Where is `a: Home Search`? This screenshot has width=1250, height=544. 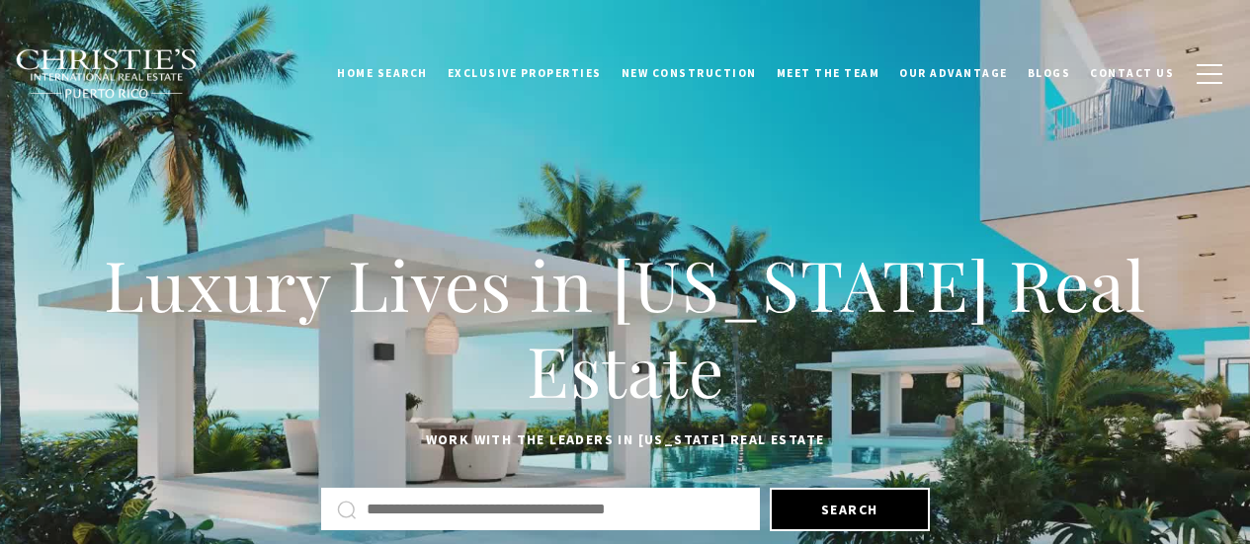
a: Home Search is located at coordinates (382, 73).